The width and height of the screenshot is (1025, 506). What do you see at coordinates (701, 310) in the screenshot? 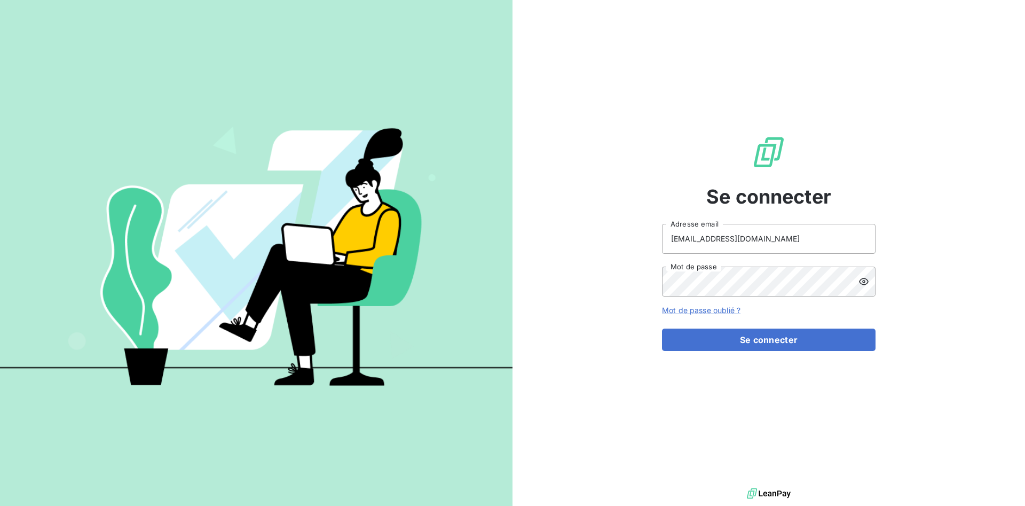
I see `a: Mot de passe oublié ?` at bounding box center [701, 310].